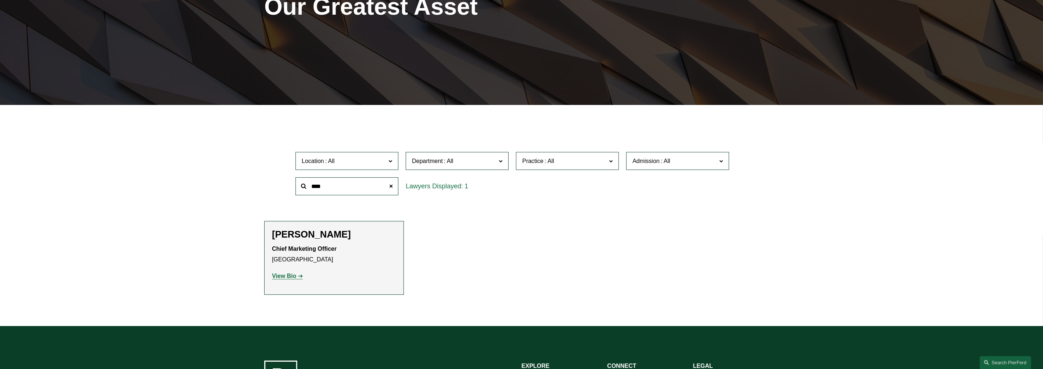  What do you see at coordinates (284, 276) in the screenshot?
I see `strong: View Bio` at bounding box center [284, 276].